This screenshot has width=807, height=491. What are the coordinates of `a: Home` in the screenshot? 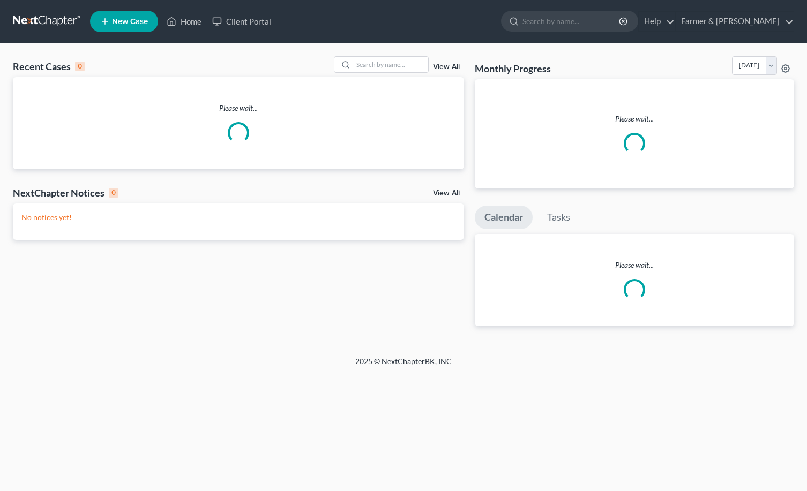 It's located at (184, 21).